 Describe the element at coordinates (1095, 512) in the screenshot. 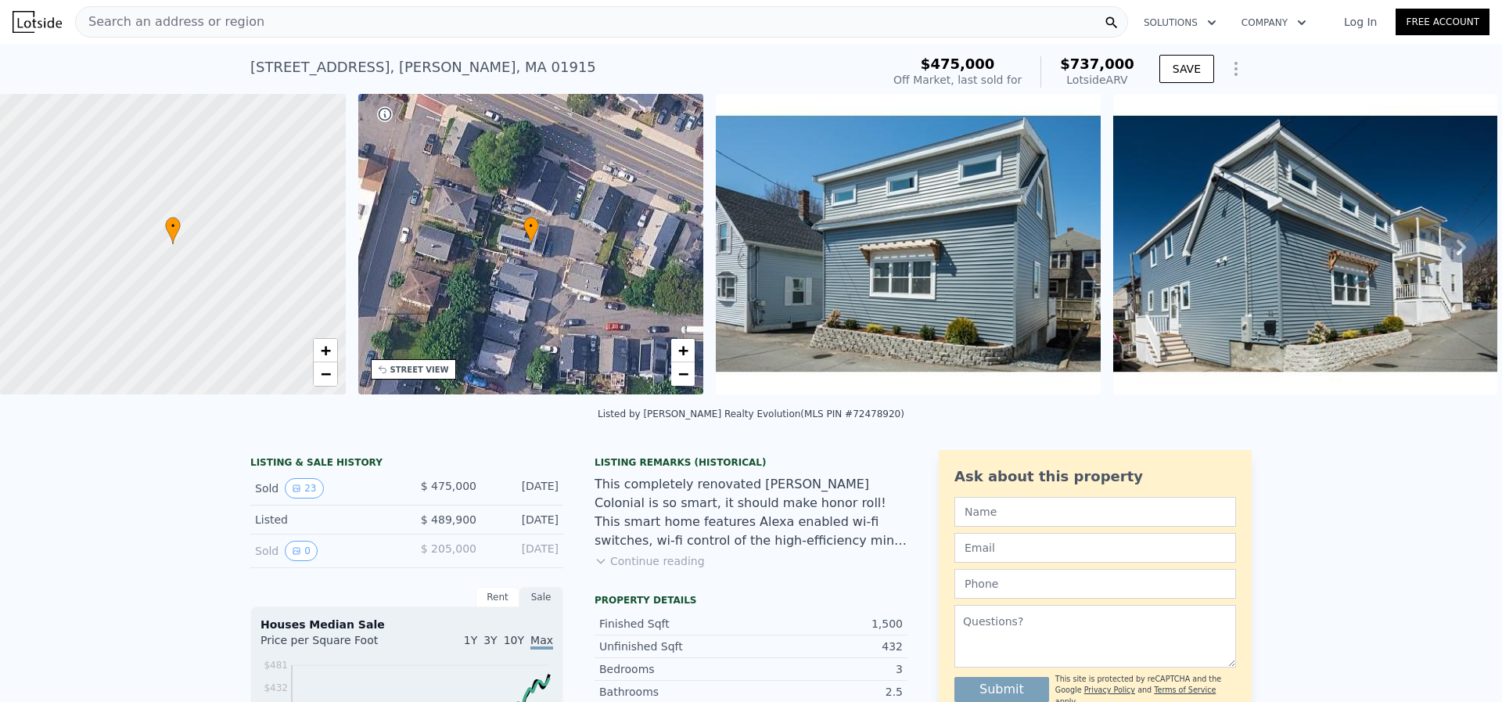

I see `input: Name` at that location.